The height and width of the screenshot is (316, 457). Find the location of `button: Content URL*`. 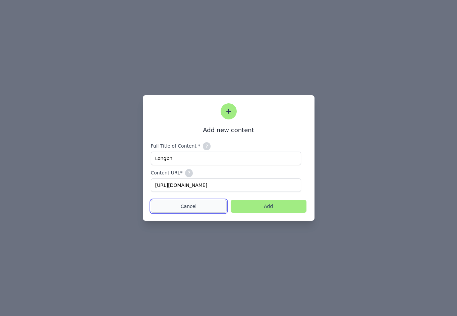

button: Content URL* is located at coordinates (189, 173).